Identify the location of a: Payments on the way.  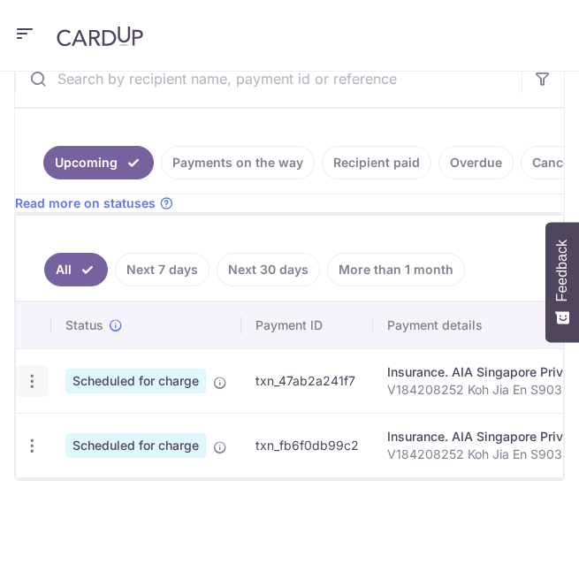
(238, 163).